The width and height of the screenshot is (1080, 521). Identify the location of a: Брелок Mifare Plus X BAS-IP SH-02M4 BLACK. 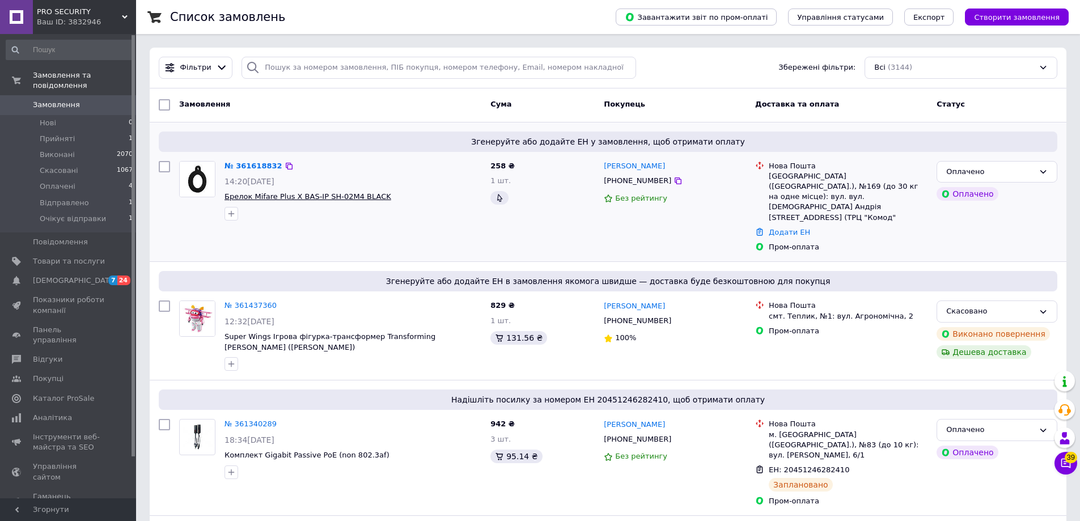
(308, 196).